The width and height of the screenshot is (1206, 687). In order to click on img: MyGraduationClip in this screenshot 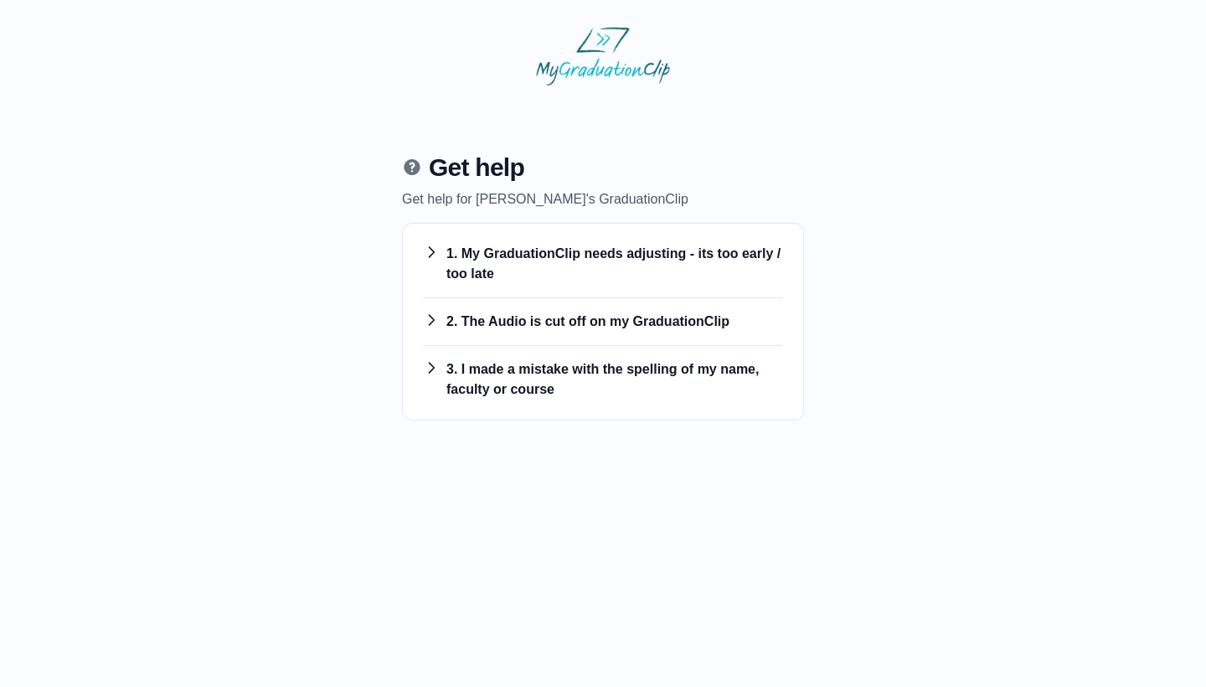, I will do `click(603, 56)`.